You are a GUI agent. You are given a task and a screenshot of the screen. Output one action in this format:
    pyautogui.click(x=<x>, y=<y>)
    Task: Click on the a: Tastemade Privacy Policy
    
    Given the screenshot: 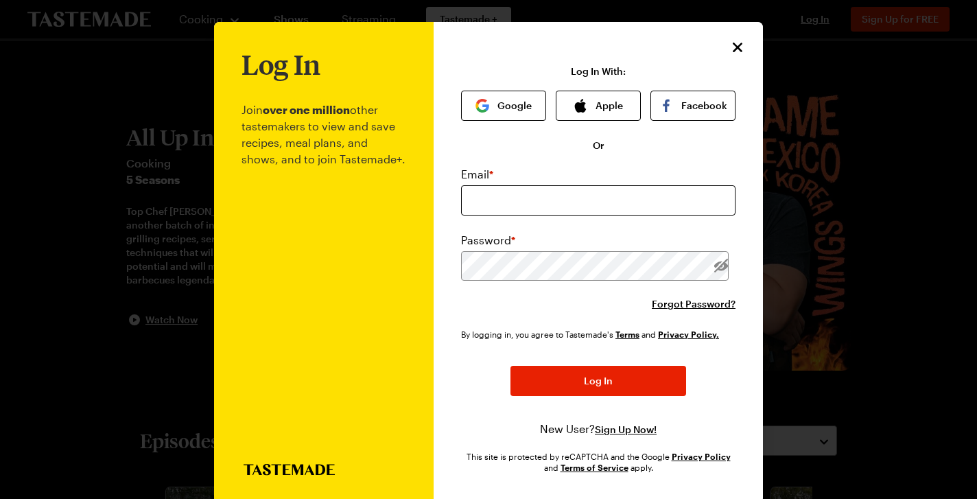 What is the action you would take?
    pyautogui.click(x=688, y=333)
    